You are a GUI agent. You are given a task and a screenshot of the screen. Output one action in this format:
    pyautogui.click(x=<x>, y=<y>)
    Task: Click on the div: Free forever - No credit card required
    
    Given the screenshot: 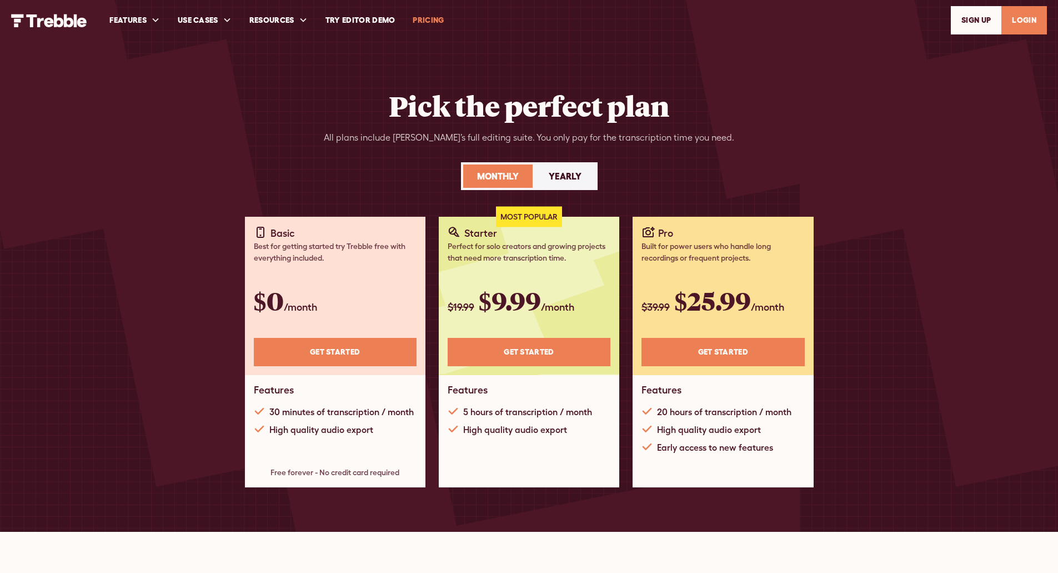 What is the action you would take?
    pyautogui.click(x=335, y=472)
    